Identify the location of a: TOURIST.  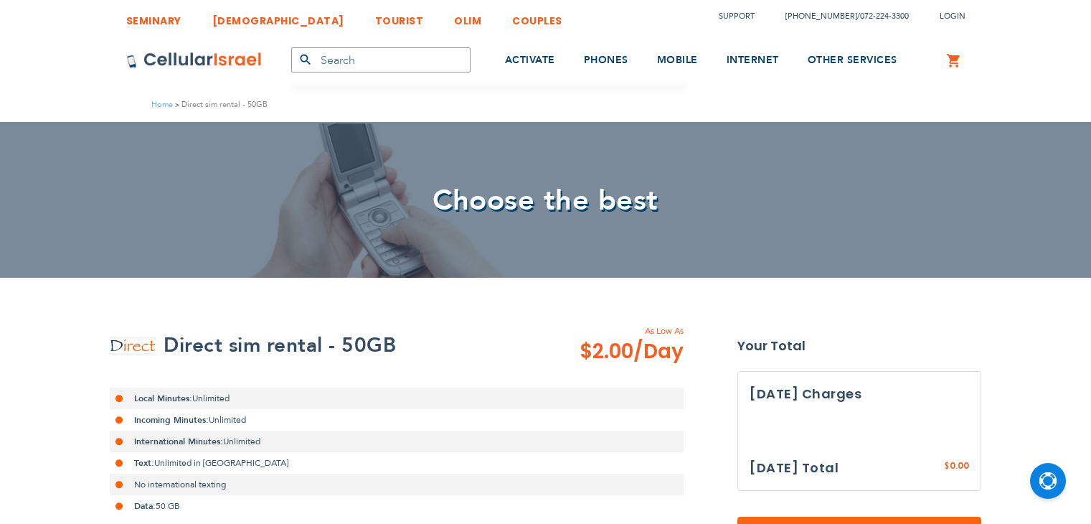
(400, 16).